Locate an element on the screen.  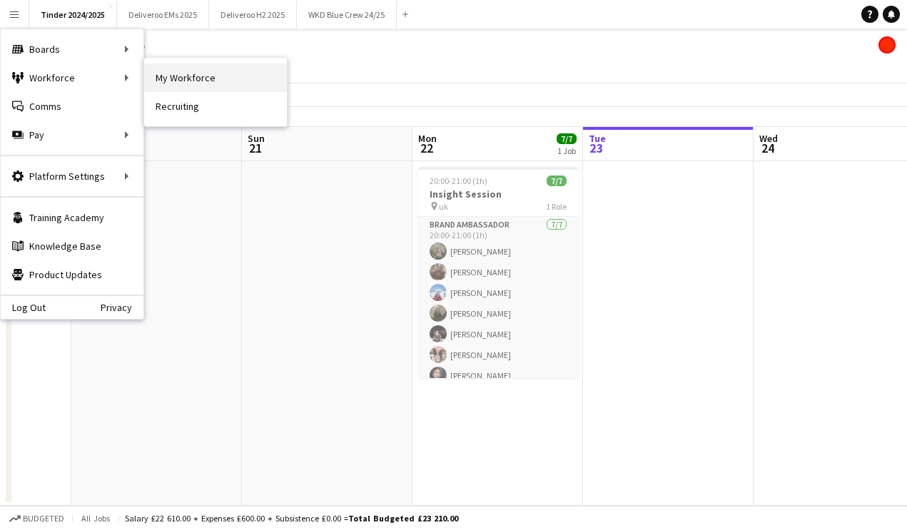
h3: Insight Session is located at coordinates (498, 194).